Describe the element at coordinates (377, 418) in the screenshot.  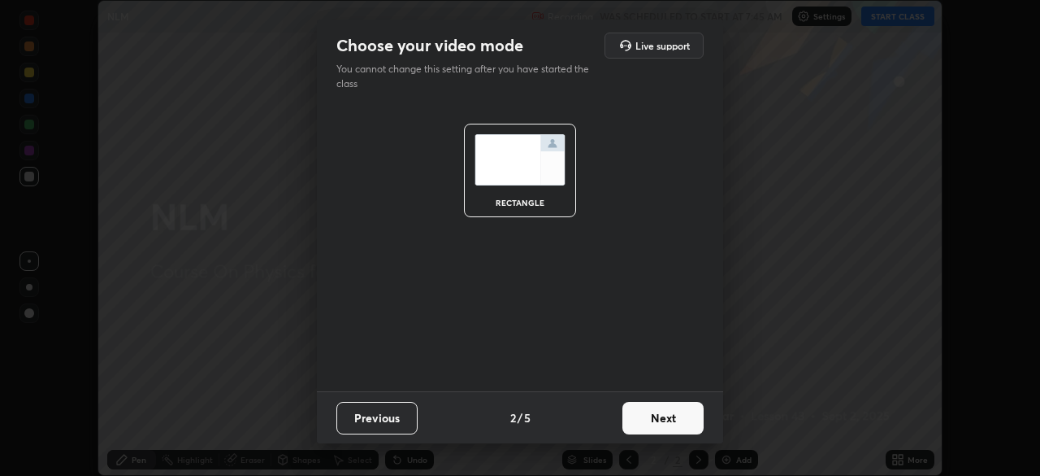
I see `button: Previous` at that location.